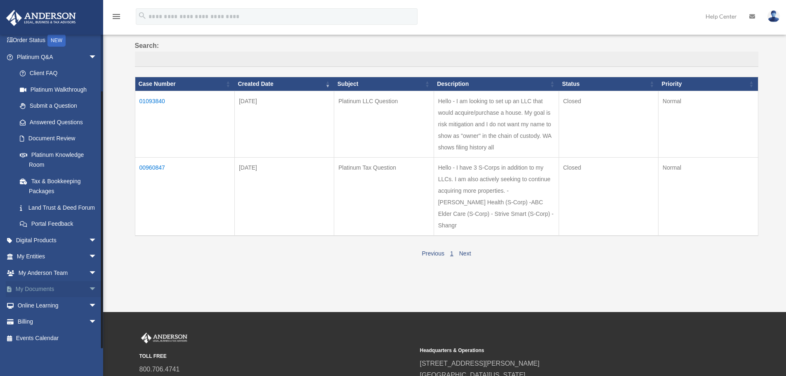 This screenshot has height=376, width=786. I want to click on td: 01093840, so click(184, 124).